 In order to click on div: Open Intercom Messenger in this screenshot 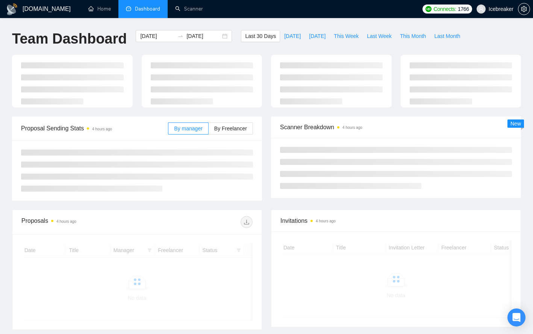, I will do `click(516, 318)`.